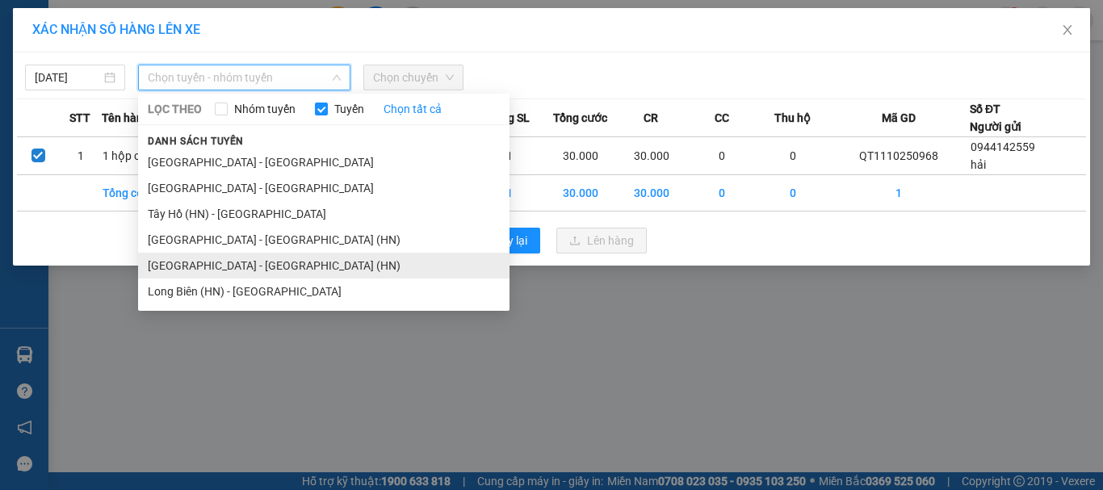  What do you see at coordinates (265, 109) in the screenshot?
I see `span: Nhóm tuyến` at bounding box center [265, 109].